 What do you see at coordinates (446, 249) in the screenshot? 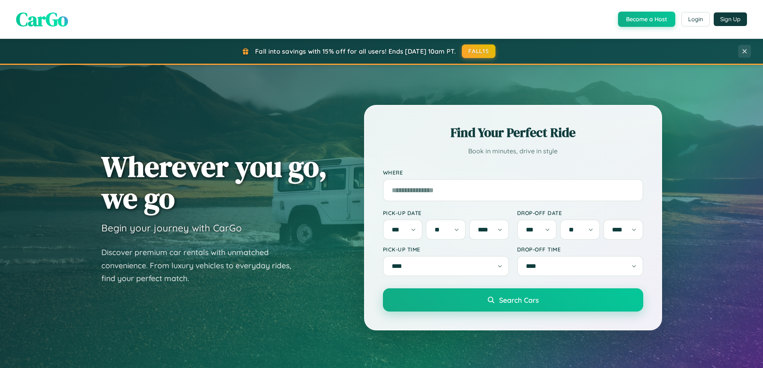
I see `label: Pick-up Time` at bounding box center [446, 249].